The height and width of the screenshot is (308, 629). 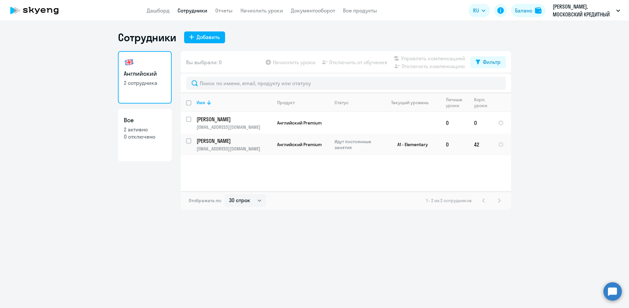 What do you see at coordinates (145, 83) in the screenshot?
I see `p: 2 сотрудника` at bounding box center [145, 83].